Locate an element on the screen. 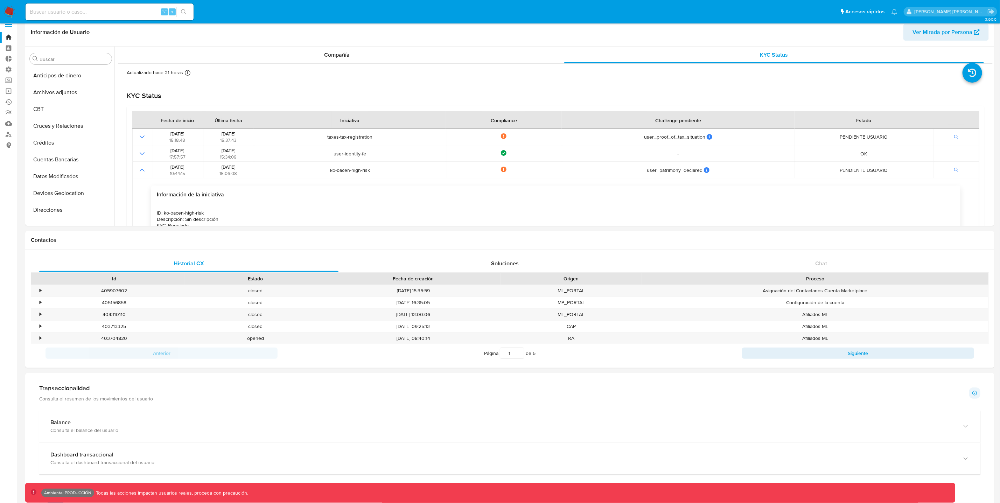 This screenshot has width=1000, height=503. a: Notificaciones is located at coordinates (894, 12).